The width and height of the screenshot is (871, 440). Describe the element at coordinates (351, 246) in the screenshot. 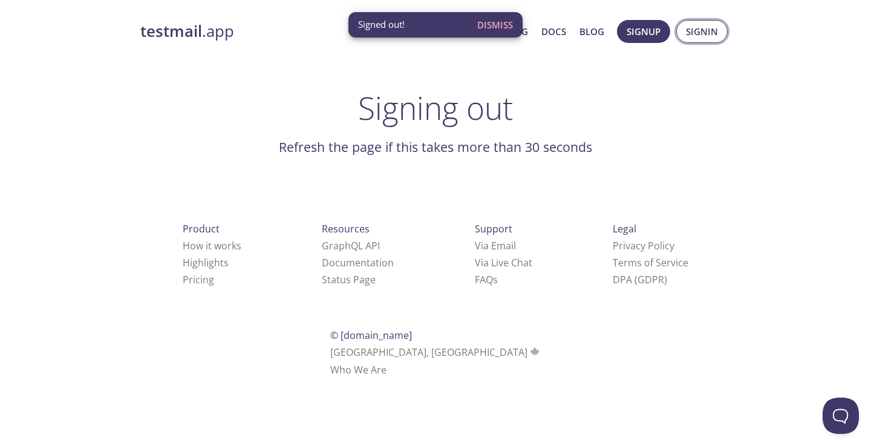

I see `a: GraphQL API` at that location.